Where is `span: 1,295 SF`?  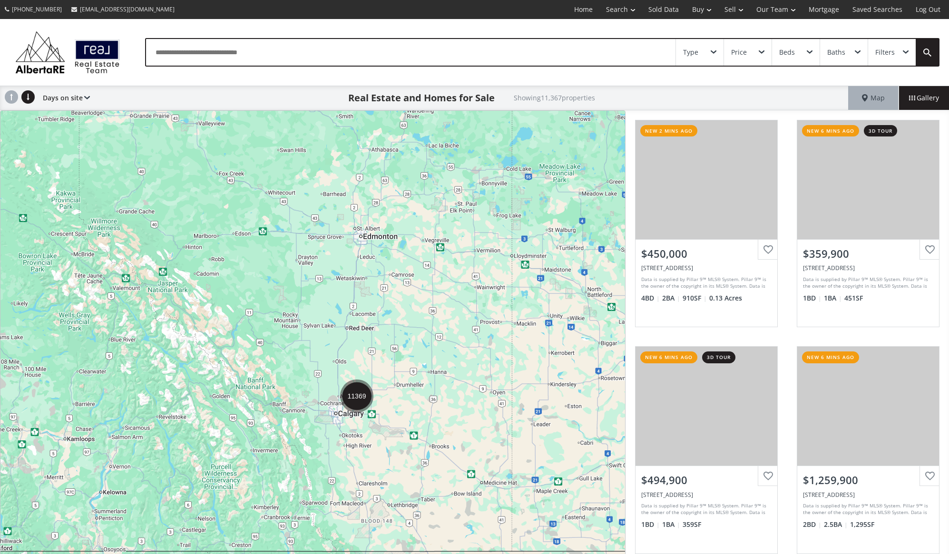 span: 1,295 SF is located at coordinates (862, 525).